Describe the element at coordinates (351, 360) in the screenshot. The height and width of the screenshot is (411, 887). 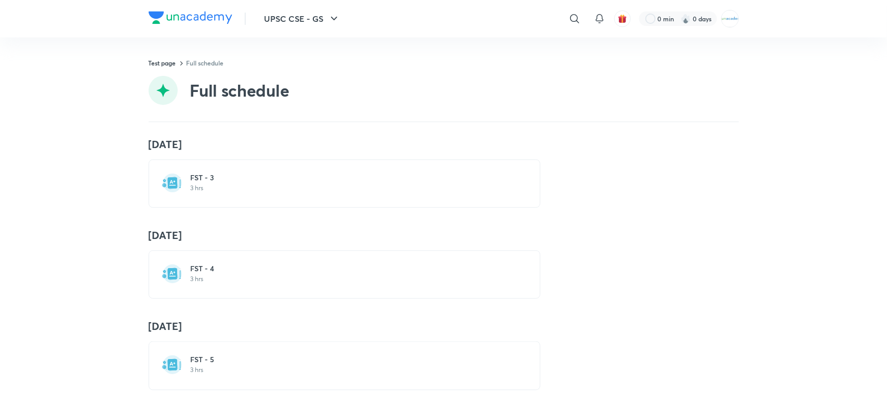
I see `h6: FST - 5` at that location.